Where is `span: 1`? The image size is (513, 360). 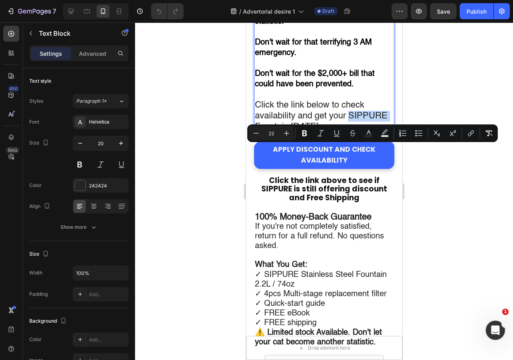 span: 1 is located at coordinates (506, 312).